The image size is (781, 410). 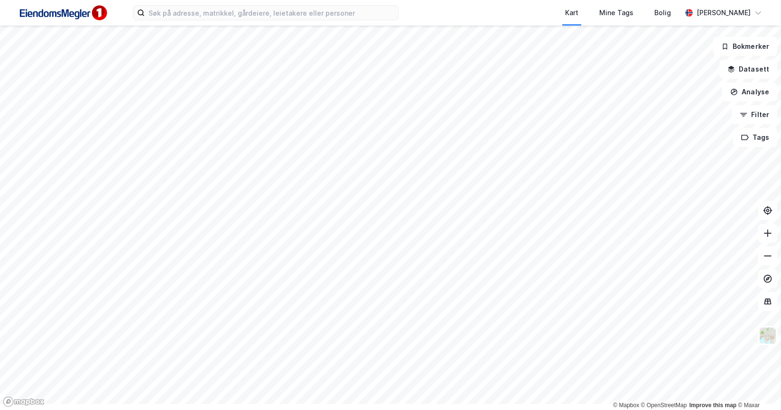 What do you see at coordinates (271, 13) in the screenshot?
I see `input: Søk på adresse, matrikkel, gårdeiere, leietakere eller personer` at bounding box center [271, 13].